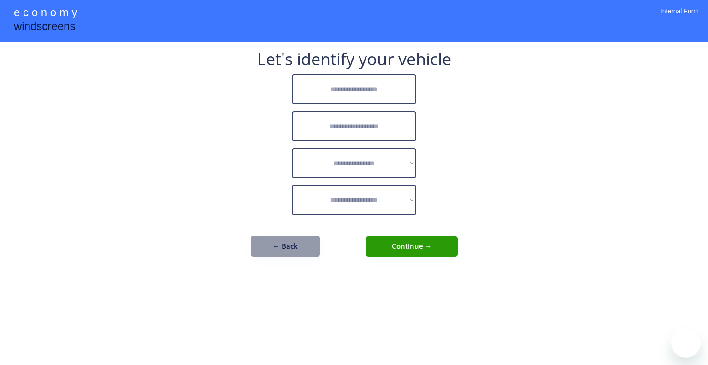  What do you see at coordinates (285, 246) in the screenshot?
I see `button: ← Back` at bounding box center [285, 246].